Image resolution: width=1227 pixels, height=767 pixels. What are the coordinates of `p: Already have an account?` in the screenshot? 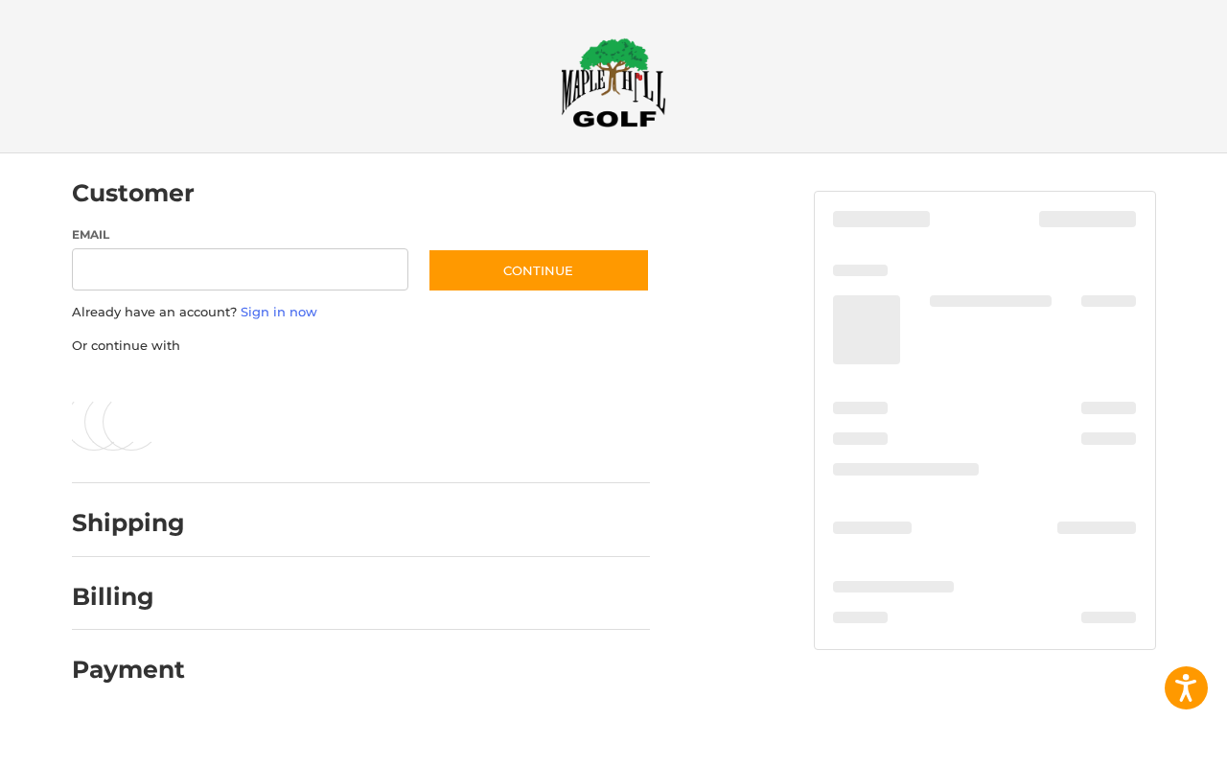 It's located at (360, 312).